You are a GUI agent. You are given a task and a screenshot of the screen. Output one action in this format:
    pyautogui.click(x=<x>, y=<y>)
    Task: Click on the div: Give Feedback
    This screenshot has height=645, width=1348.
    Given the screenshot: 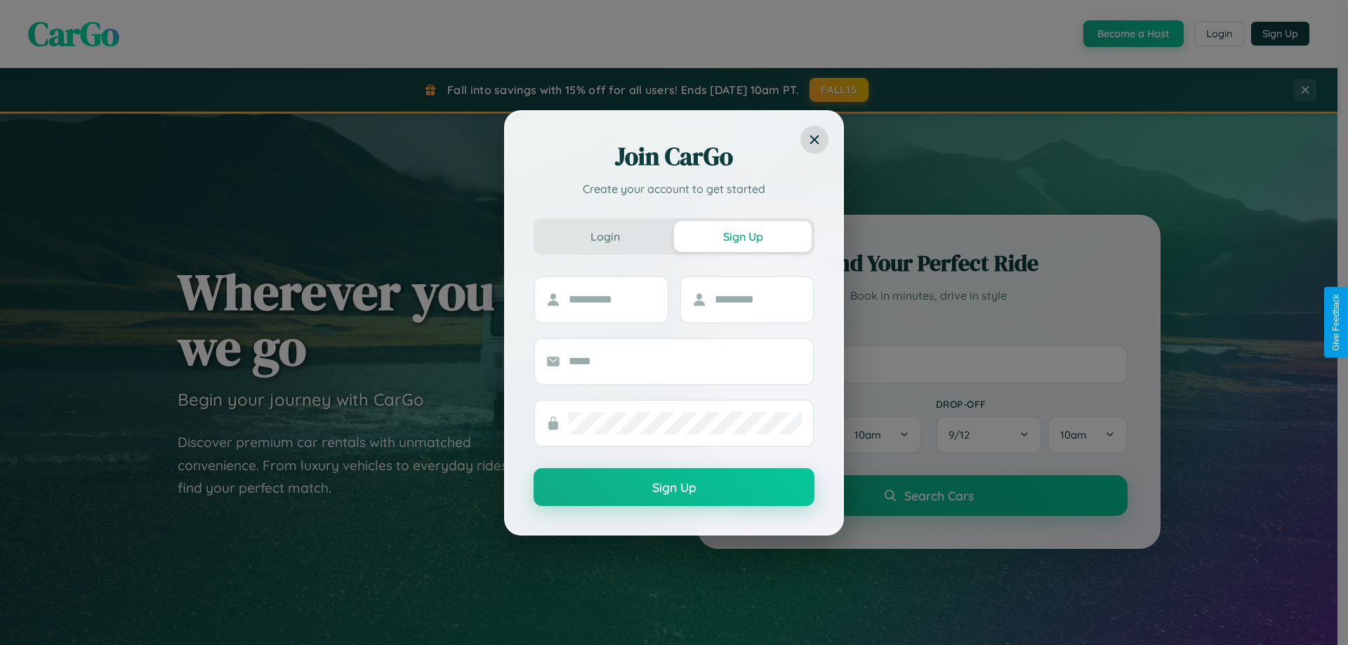 What is the action you would take?
    pyautogui.click(x=1336, y=322)
    